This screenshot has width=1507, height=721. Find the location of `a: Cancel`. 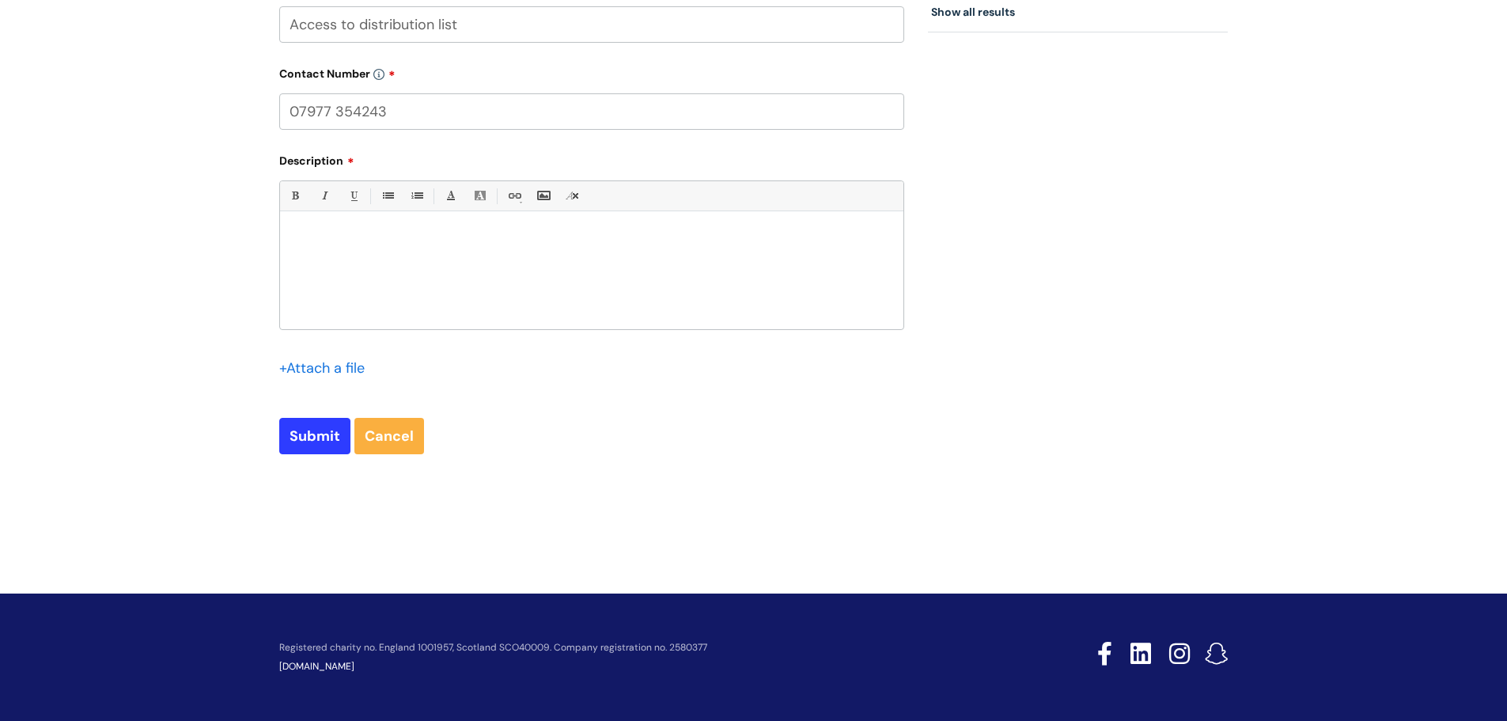

a: Cancel is located at coordinates (389, 436).